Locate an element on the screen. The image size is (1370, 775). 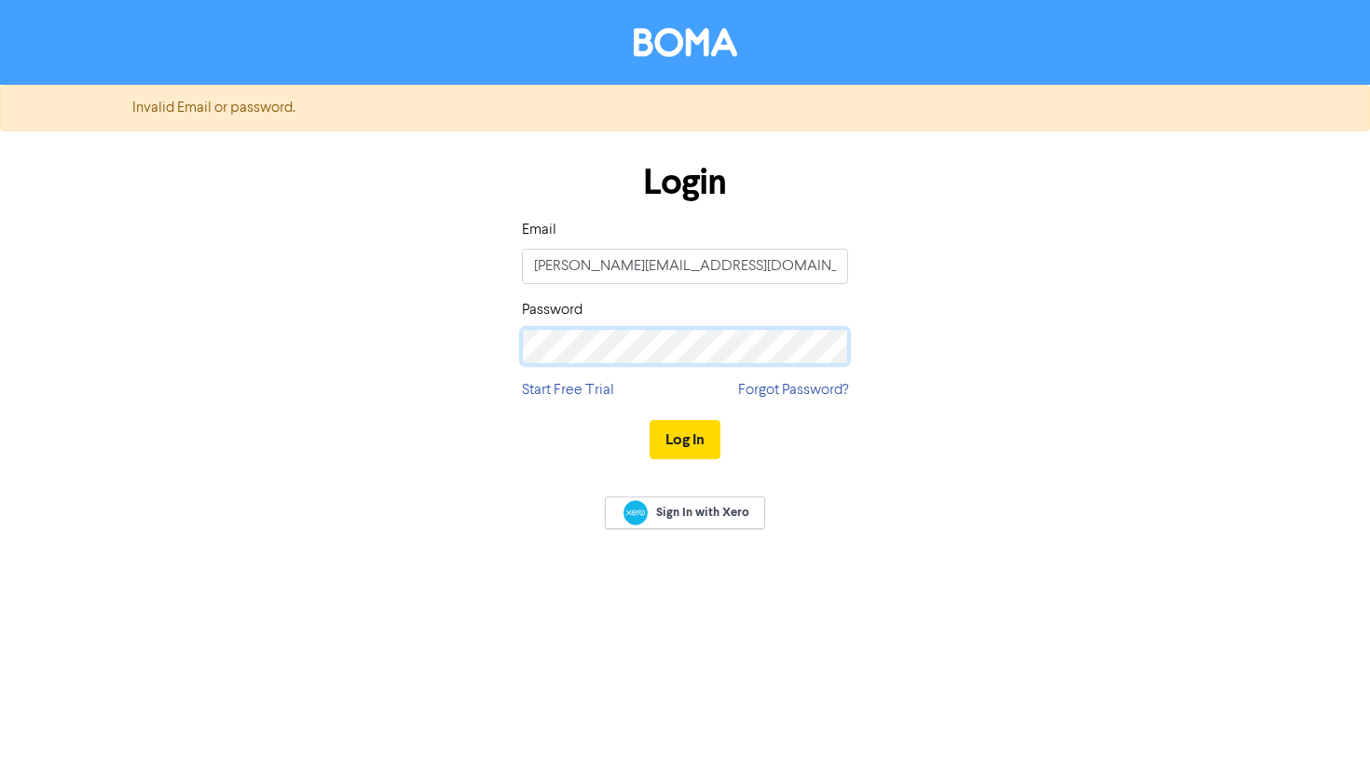
img: Xero logo is located at coordinates (636, 513).